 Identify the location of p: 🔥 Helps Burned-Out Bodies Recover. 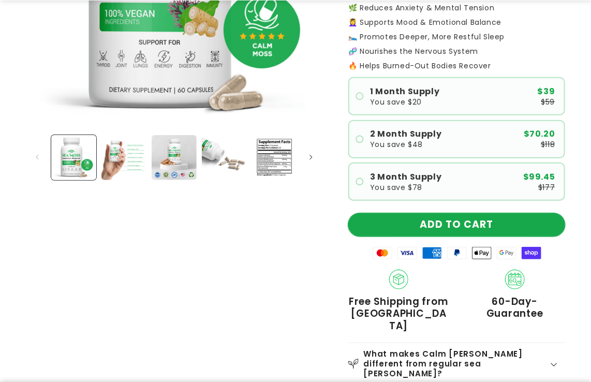
(457, 66).